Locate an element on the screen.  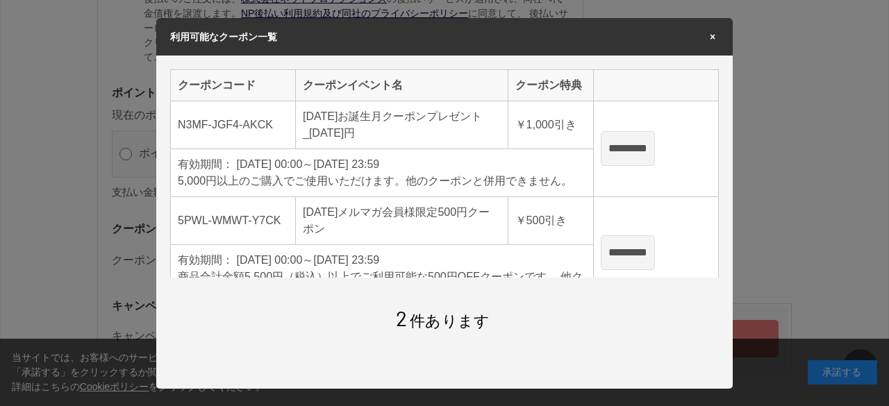
span: ￥1,000 is located at coordinates (535, 124).